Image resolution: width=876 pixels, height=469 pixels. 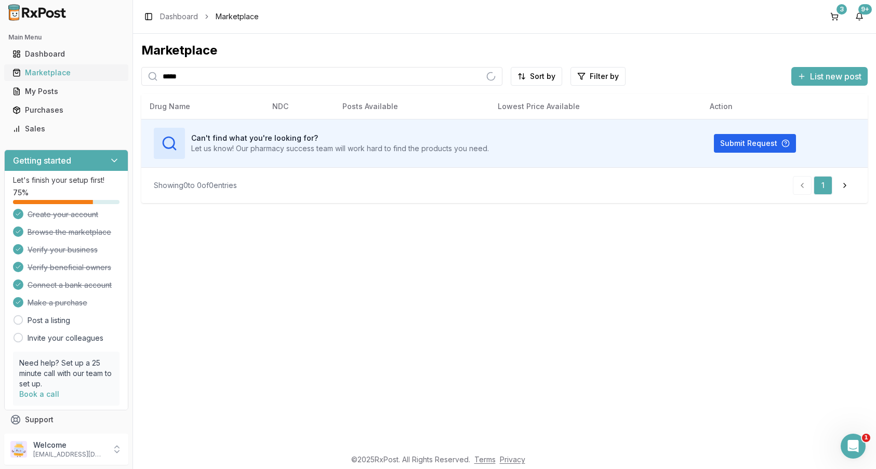 What do you see at coordinates (66, 110) in the screenshot?
I see `a: Purchases` at bounding box center [66, 110].